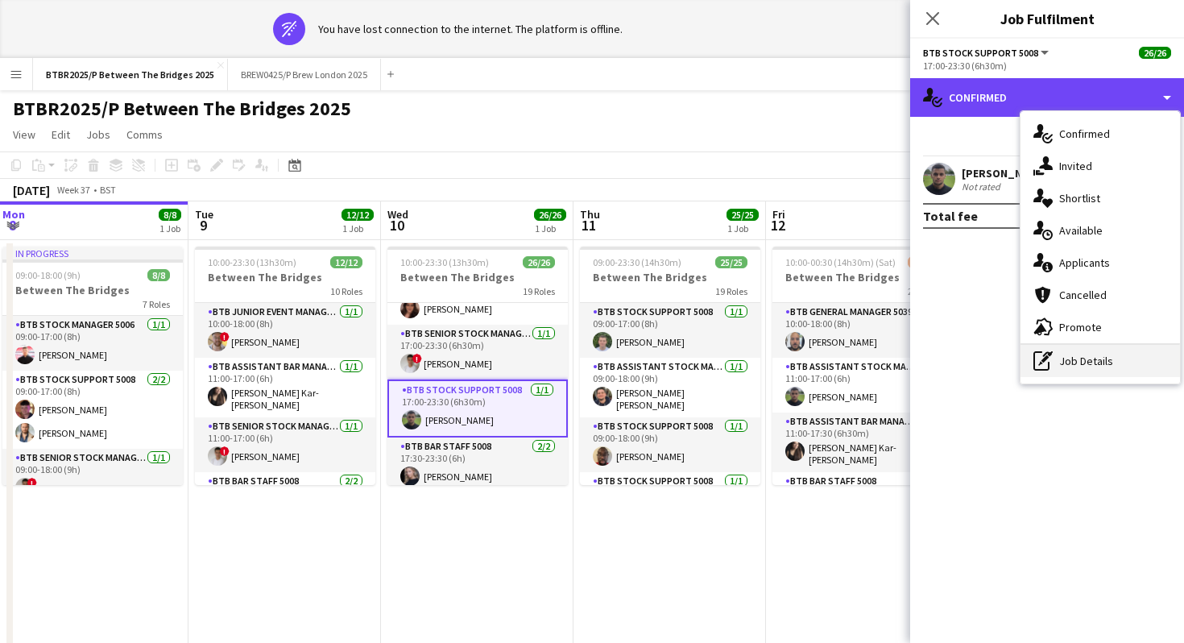 Image resolution: width=1184 pixels, height=643 pixels. Describe the element at coordinates (93, 366) in the screenshot. I see `app-job-card: In progress09:00-18:00 (9h)8/8Between The Bridges7 RolesBTB Stock Manager 50061/109:00-17:00 (8h)...` at that location.